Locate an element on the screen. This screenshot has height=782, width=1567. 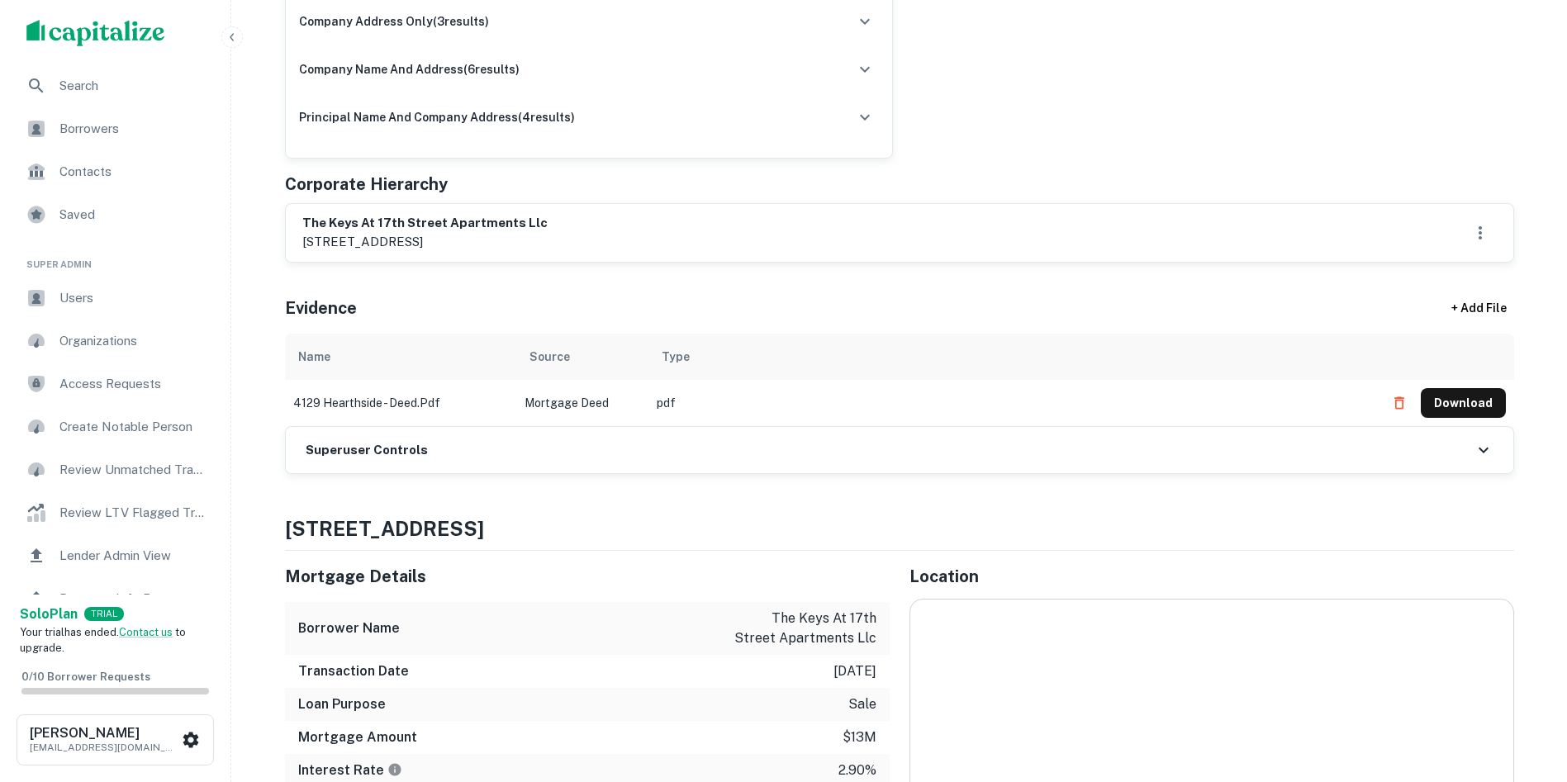
h6: Borrower Name is located at coordinates (349, 629).